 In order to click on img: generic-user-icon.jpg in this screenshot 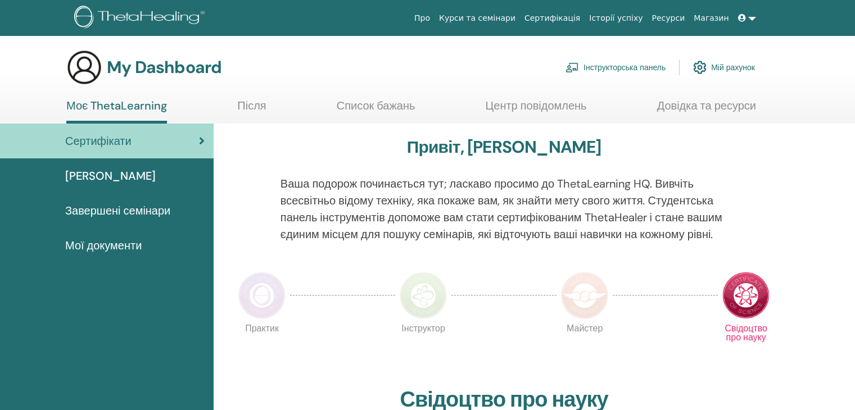, I will do `click(84, 67)`.